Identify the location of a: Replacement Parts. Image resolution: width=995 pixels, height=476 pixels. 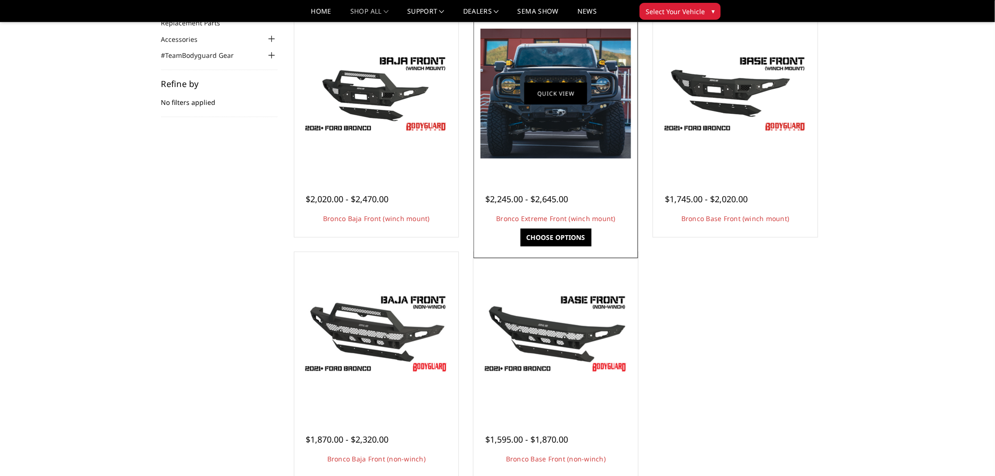
(196, 23).